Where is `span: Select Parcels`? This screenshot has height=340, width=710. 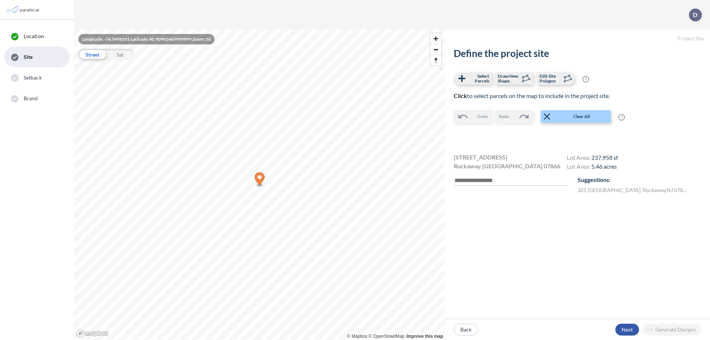 span: Select Parcels is located at coordinates (478, 78).